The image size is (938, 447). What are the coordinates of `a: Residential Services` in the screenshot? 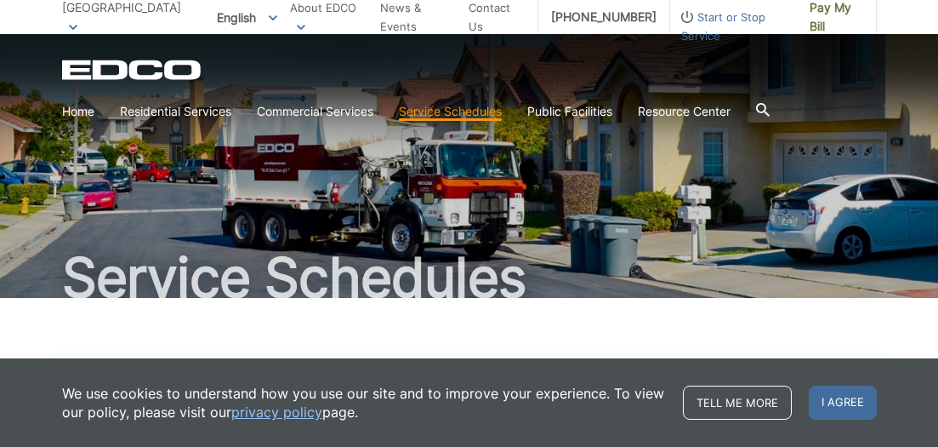 It's located at (175, 111).